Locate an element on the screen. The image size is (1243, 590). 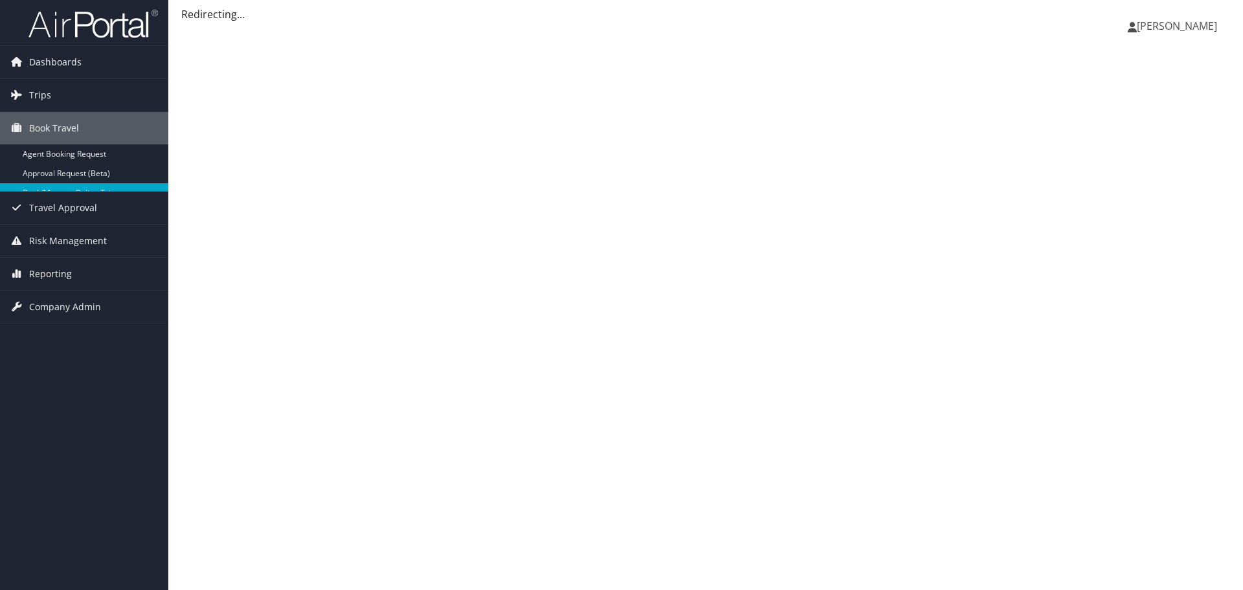
span: Reporting is located at coordinates (50, 274).